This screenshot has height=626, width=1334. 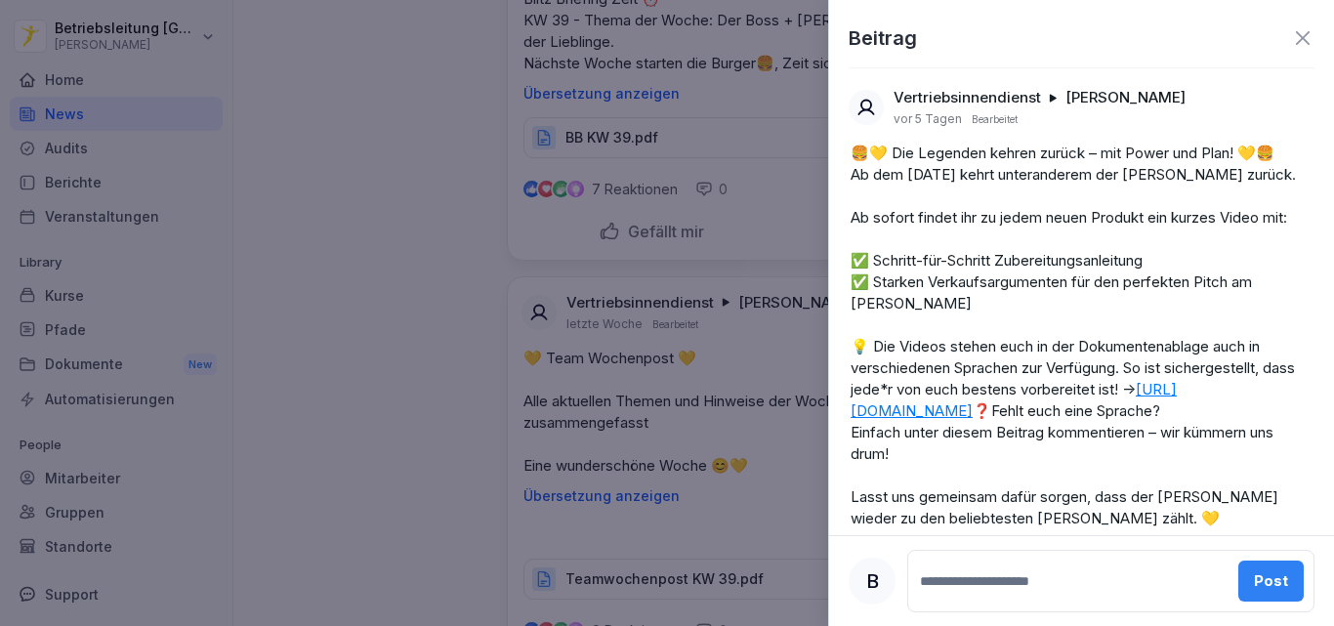 I want to click on div: Post, so click(x=1270, y=581).